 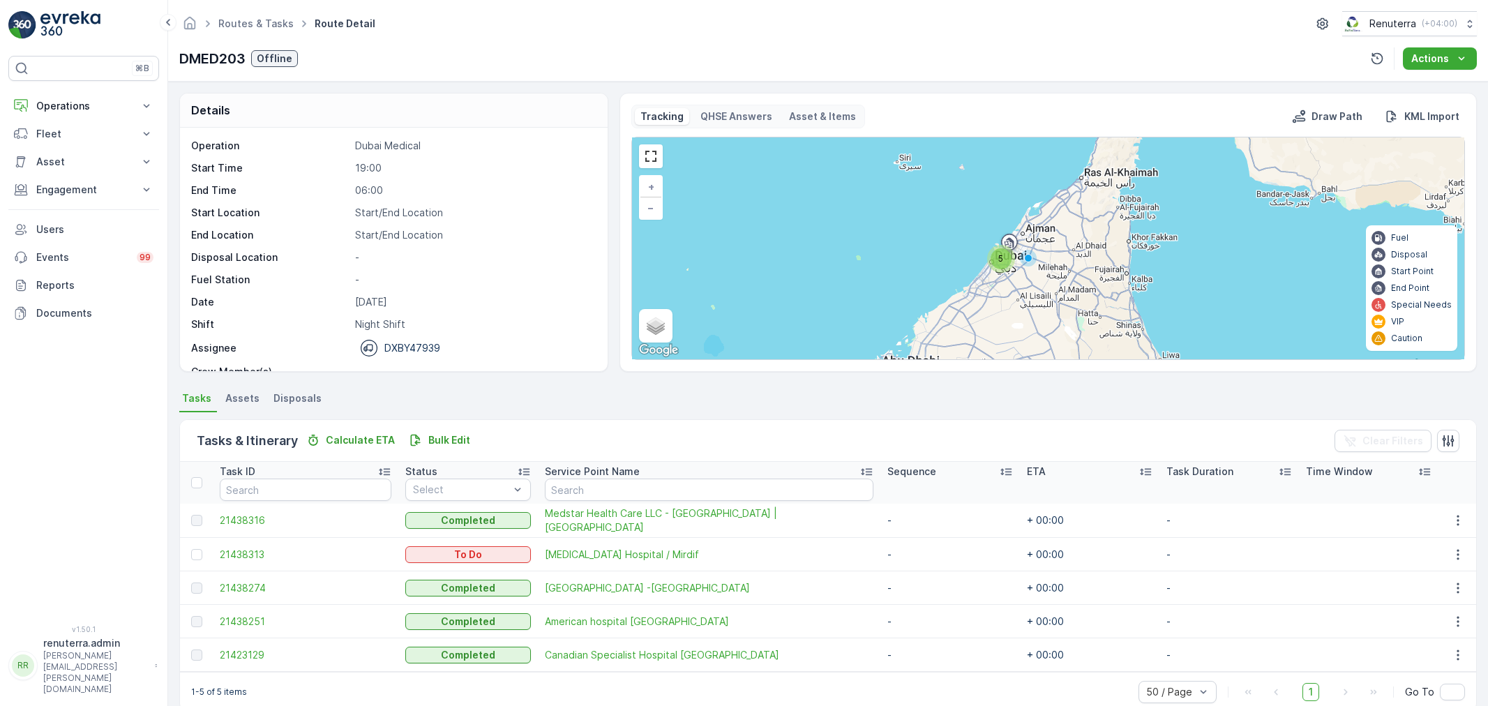 I want to click on p: Tasks & Itinerary, so click(x=247, y=441).